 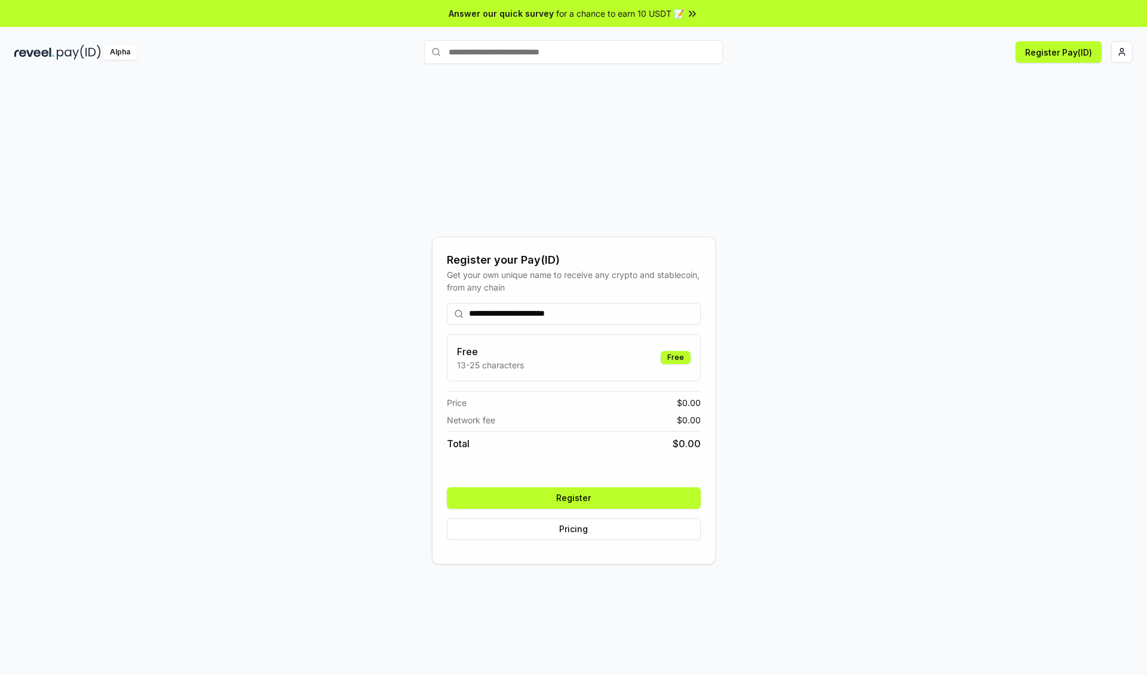 What do you see at coordinates (1059, 52) in the screenshot?
I see `button: Register Pay(ID)` at bounding box center [1059, 52].